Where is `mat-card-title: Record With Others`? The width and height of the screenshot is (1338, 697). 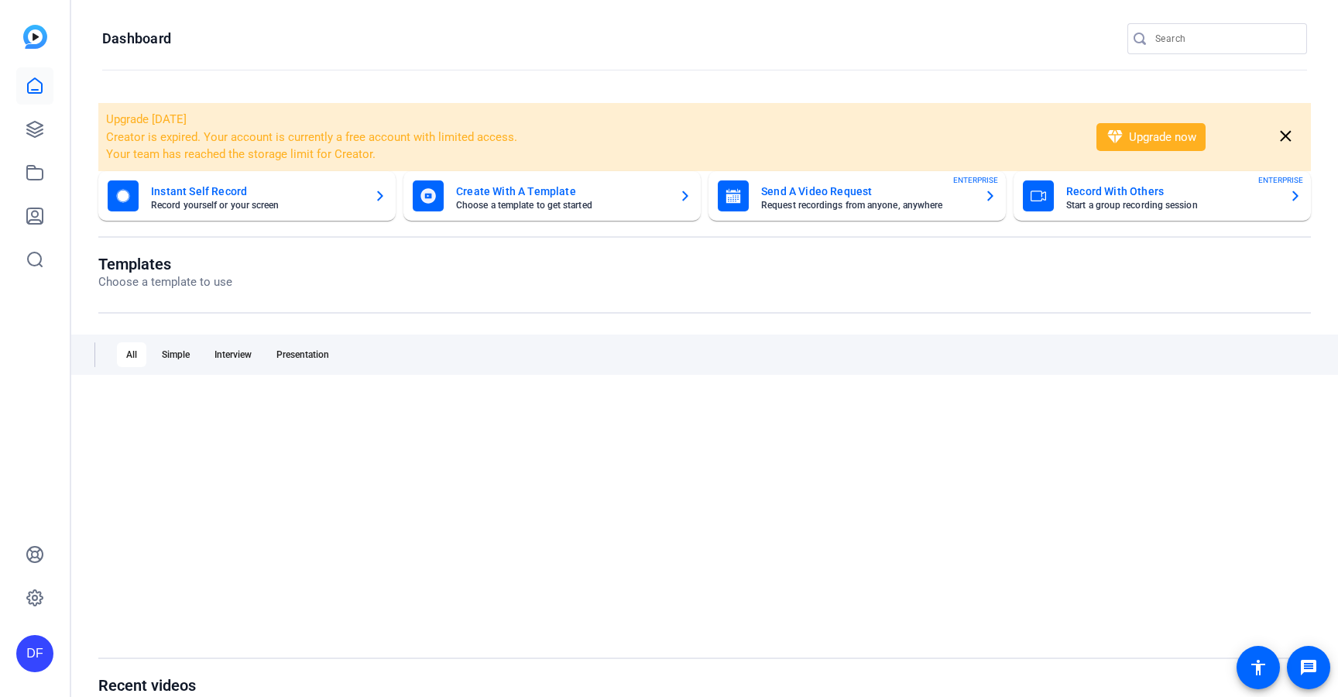
mat-card-title: Record With Others is located at coordinates (1171, 191).